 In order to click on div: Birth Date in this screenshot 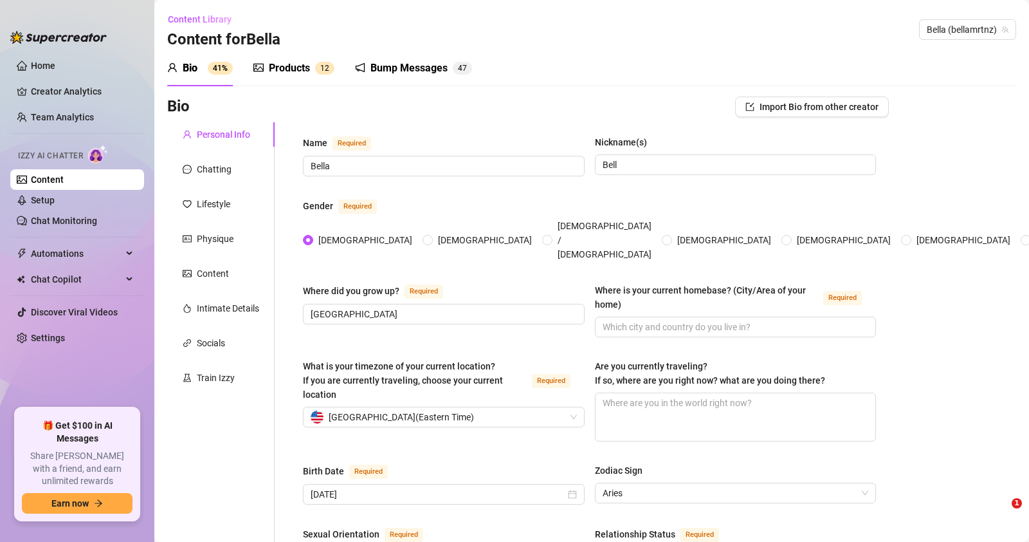, I will do `click(324, 471)`.